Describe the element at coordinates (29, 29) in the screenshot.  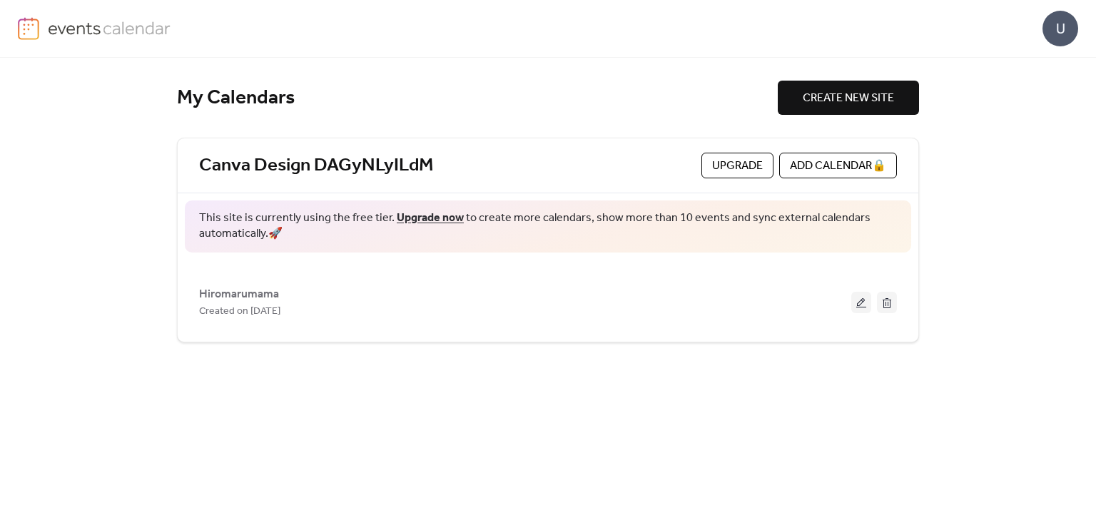
I see `img: logo` at that location.